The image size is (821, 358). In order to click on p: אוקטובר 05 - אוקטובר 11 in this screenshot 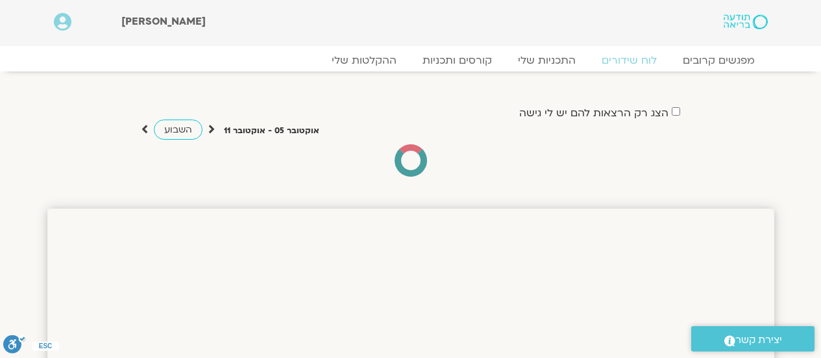, I will do `click(271, 131)`.